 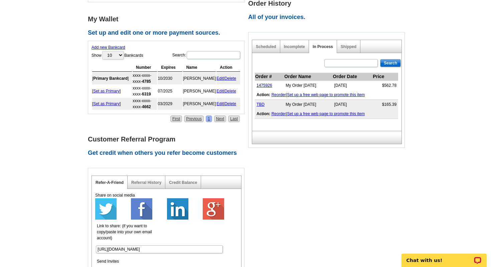 What do you see at coordinates (349, 47) in the screenshot?
I see `a: Shipped` at bounding box center [349, 47].